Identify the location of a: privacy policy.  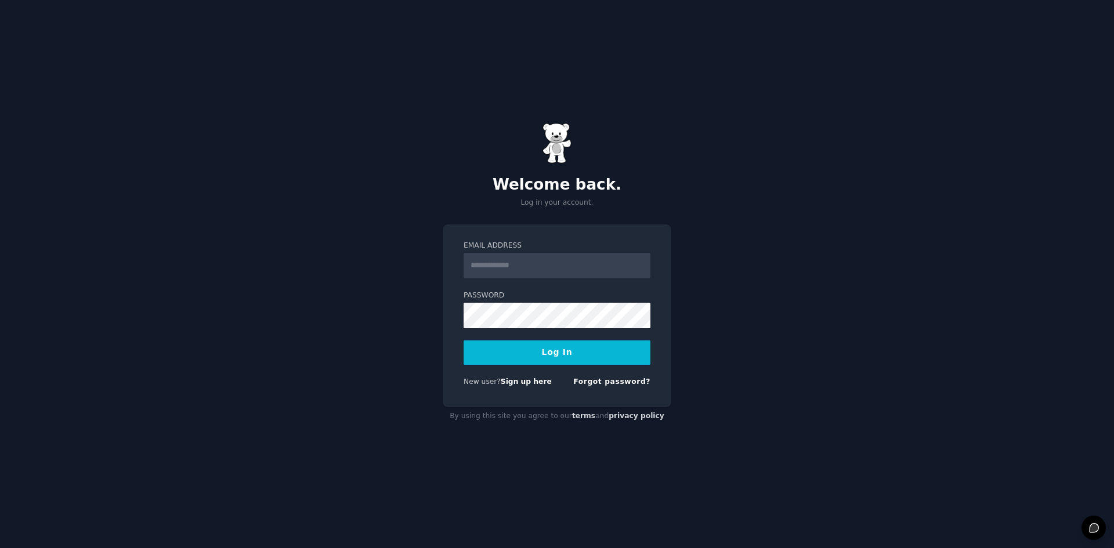
(637, 416).